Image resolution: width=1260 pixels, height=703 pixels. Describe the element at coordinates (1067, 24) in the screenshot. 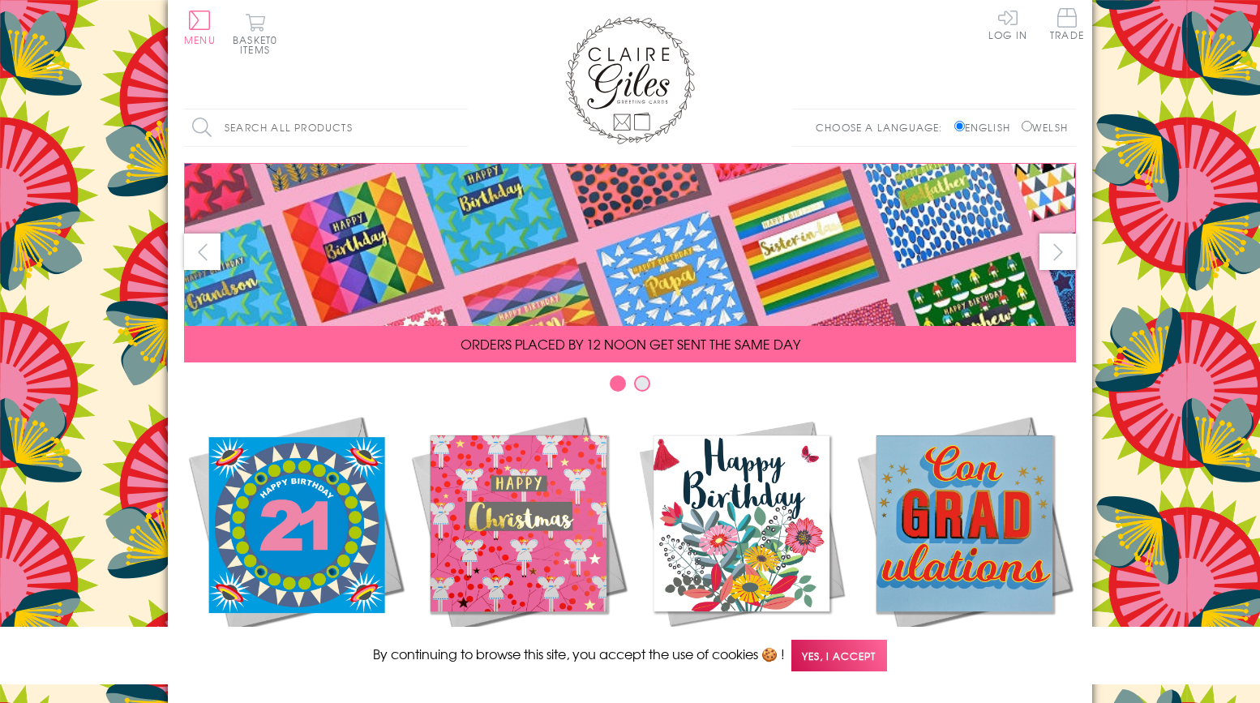

I see `span: Trade` at that location.